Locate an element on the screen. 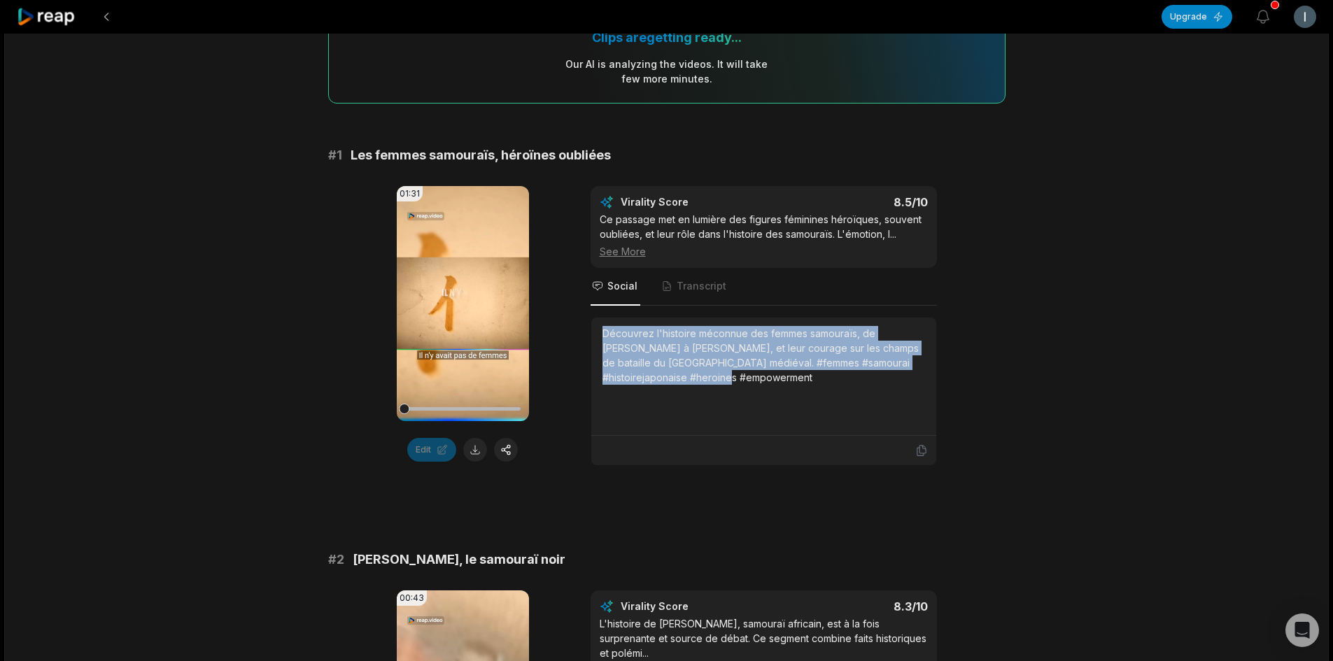 The image size is (1333, 661). div: 8.3 /10 is located at coordinates (852, 607).